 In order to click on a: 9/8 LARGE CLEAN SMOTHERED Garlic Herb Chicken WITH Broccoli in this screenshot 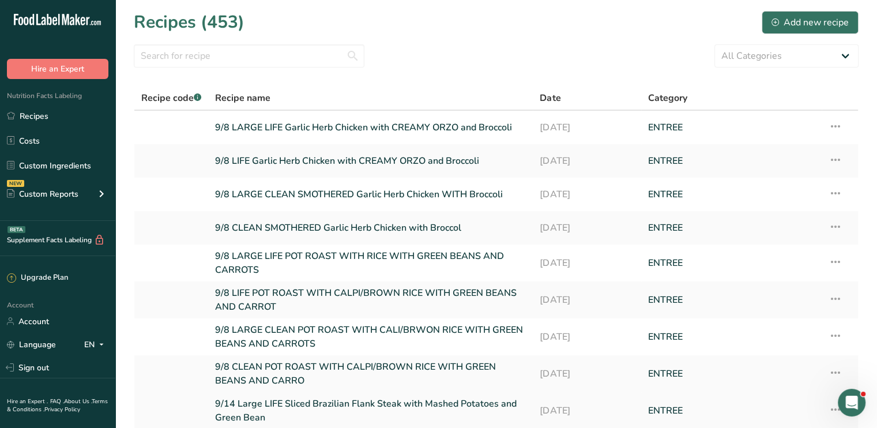, I will do `click(370, 194)`.